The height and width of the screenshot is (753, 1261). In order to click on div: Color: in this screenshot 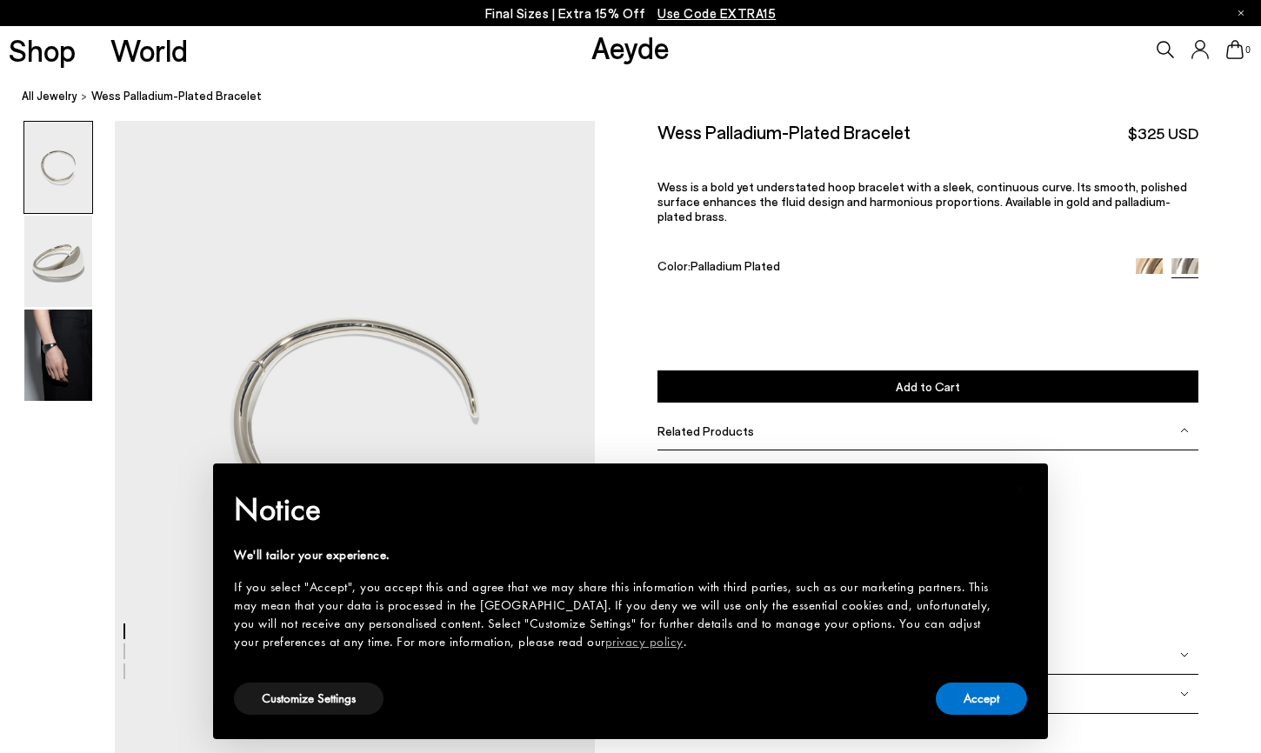, I will do `click(887, 268)`.